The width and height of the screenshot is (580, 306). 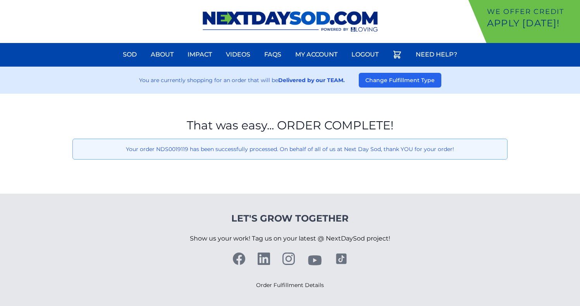 What do you see at coordinates (436, 55) in the screenshot?
I see `a: Need Help?` at bounding box center [436, 55].